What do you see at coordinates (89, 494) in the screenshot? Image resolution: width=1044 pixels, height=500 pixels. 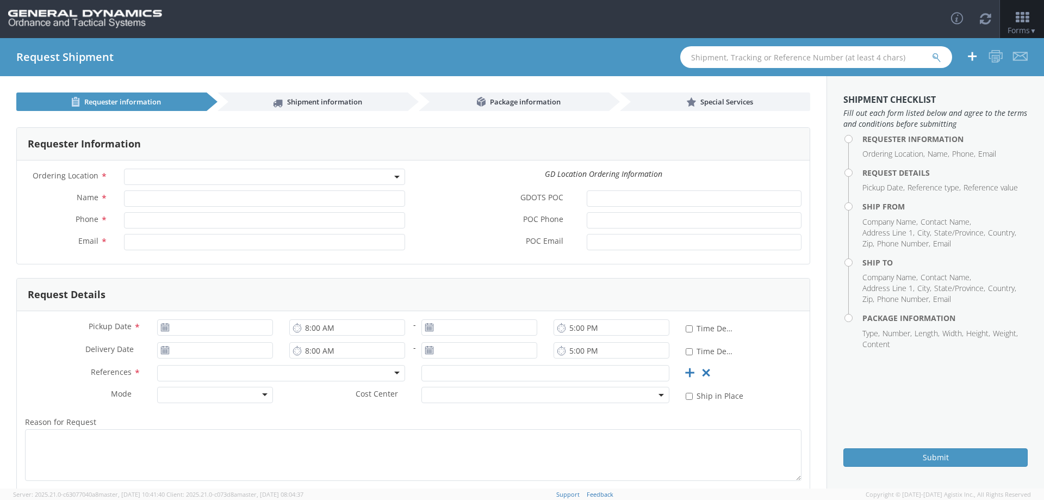 I see `span: Server: 2025.21.0-c63077040a8` at bounding box center [89, 494].